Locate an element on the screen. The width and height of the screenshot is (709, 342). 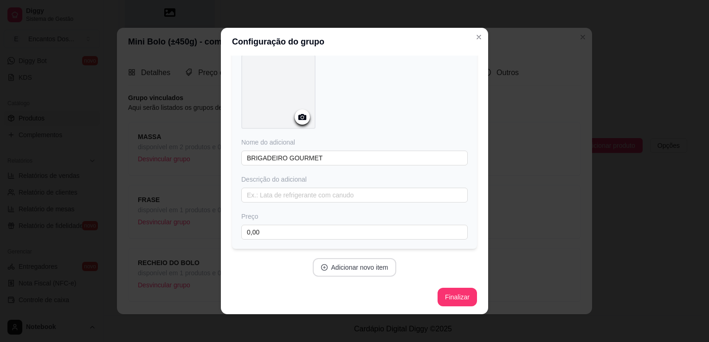
input: Ex.: Lata de refrigerante com canudo is located at coordinates (354, 195).